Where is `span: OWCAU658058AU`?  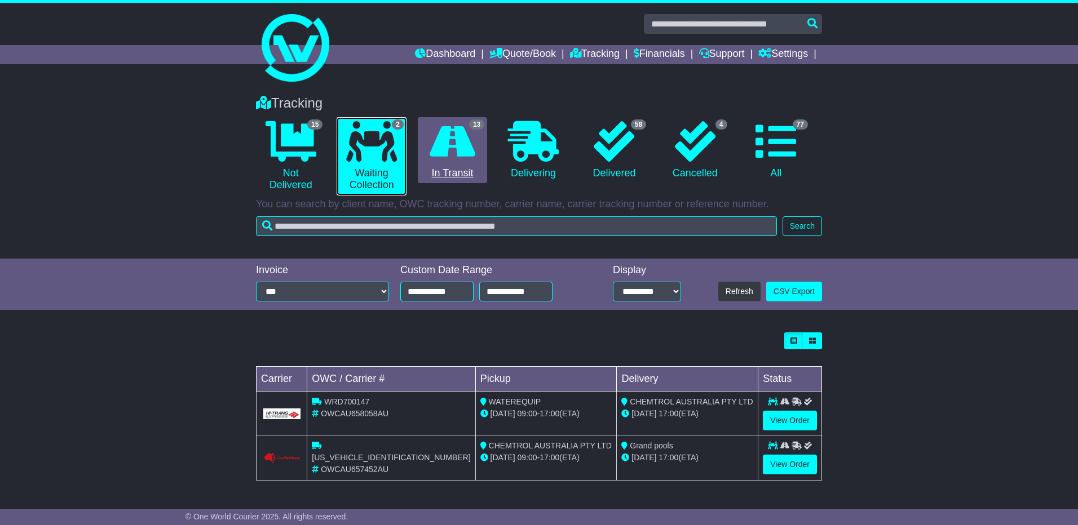
span: OWCAU658058AU is located at coordinates (355, 414).